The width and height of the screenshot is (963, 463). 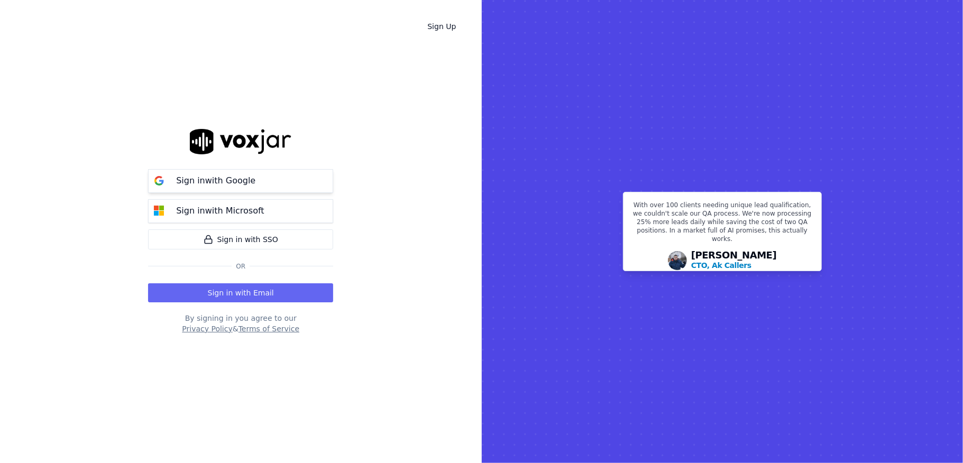 What do you see at coordinates (241, 211) in the screenshot?
I see `button: Sign inwith Microsoft` at bounding box center [241, 211].